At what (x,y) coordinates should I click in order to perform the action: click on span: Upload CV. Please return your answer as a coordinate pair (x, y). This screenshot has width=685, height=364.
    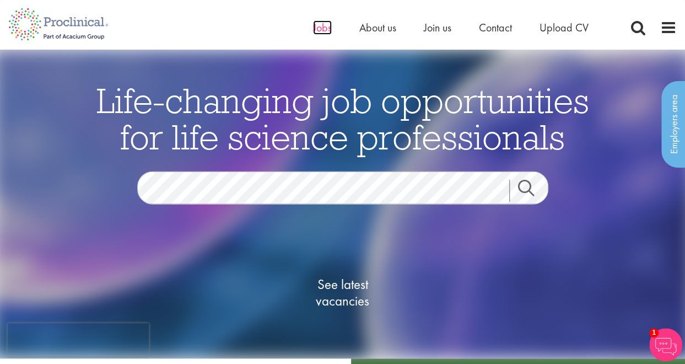
    Looking at the image, I should click on (564, 28).